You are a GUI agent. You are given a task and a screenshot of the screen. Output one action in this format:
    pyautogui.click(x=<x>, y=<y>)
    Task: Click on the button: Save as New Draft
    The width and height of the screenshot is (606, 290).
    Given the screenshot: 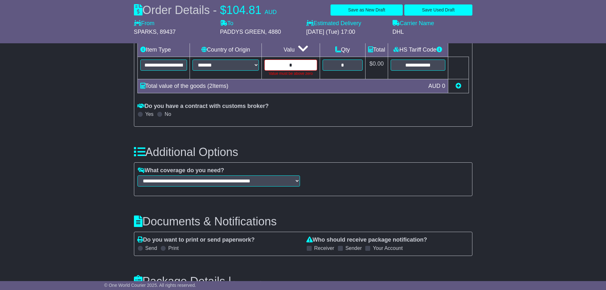 What is the action you would take?
    pyautogui.click(x=366, y=10)
    